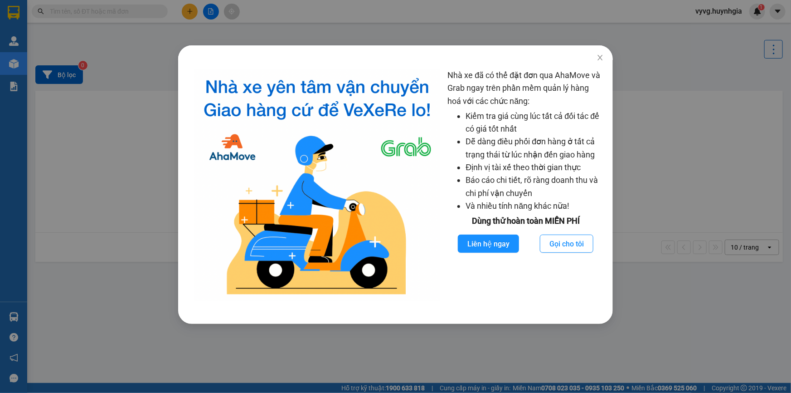 The height and width of the screenshot is (393, 791). What do you see at coordinates (535, 186) in the screenshot?
I see `li: Báo cáo chi tiết, rõ ràng doanh thu và chi phí vận chuyển` at bounding box center [535, 186].